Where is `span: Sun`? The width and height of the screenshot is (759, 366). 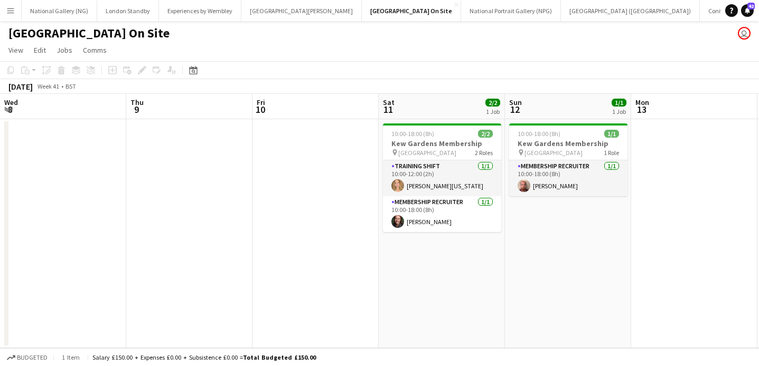
span: Sun is located at coordinates (515, 102).